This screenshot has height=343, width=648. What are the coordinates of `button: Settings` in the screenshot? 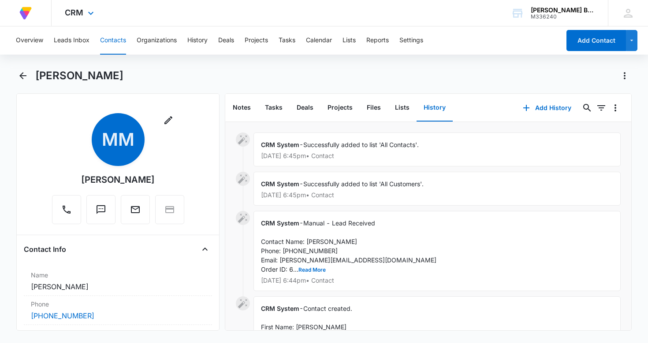 It's located at (411, 41).